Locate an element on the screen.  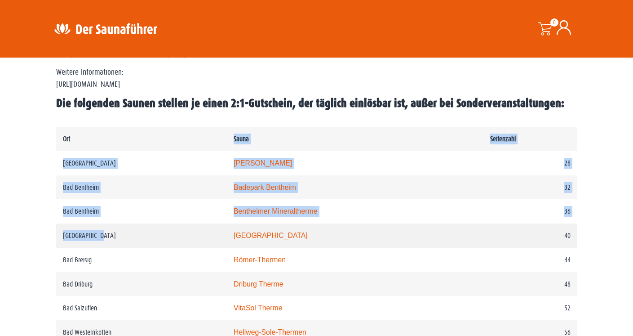
a: Bentheimer Mineraltherme is located at coordinates (276, 211).